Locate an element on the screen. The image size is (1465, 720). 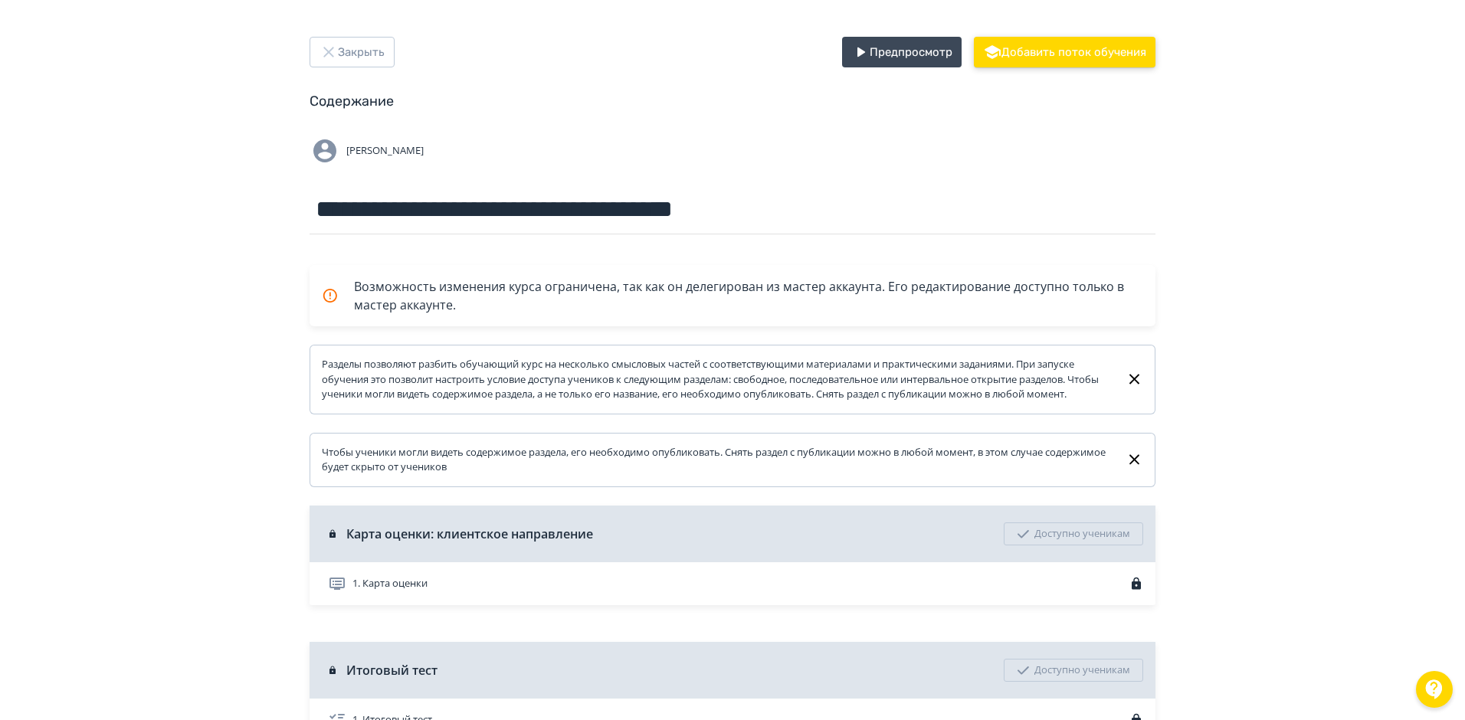
div: Разделы позволяют разбить обучающий курс на несколько смысловых частей с соответствующими материа... is located at coordinates (717, 379).